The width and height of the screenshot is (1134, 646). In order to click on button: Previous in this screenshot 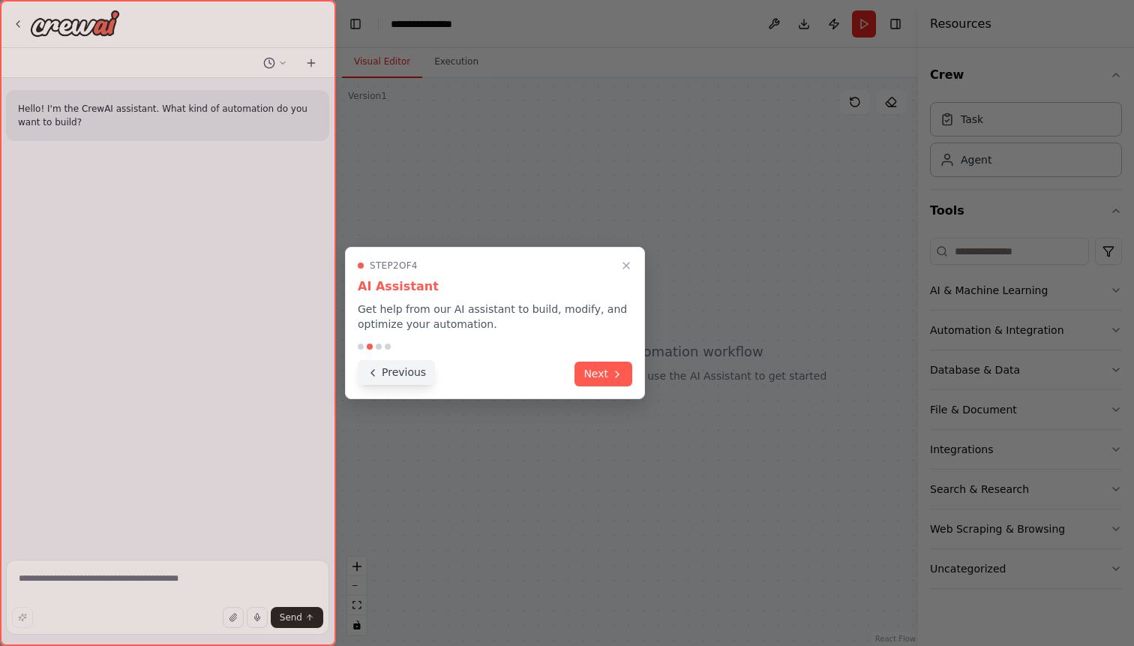, I will do `click(396, 372)`.